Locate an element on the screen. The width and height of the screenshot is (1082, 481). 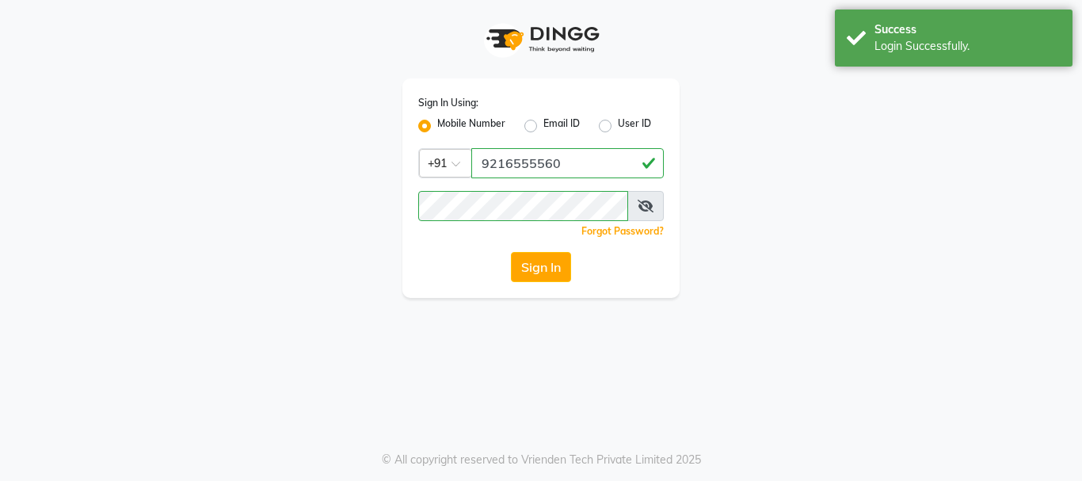
button: Sign In is located at coordinates (541, 267).